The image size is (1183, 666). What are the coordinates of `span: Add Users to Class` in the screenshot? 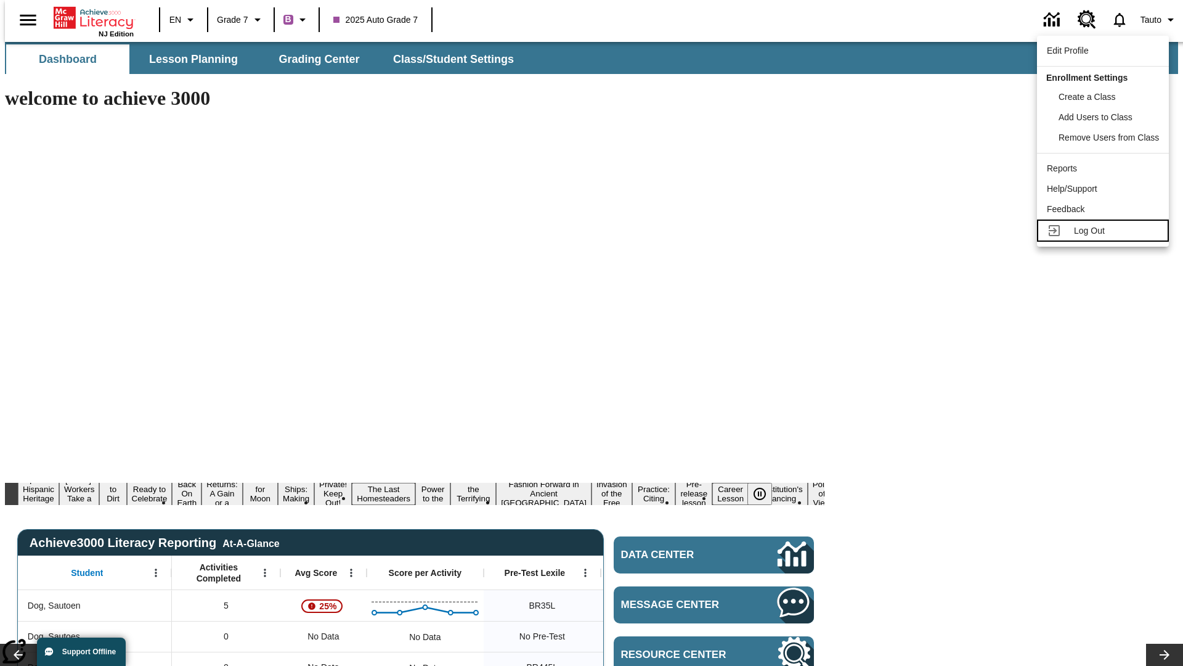 It's located at (1096, 117).